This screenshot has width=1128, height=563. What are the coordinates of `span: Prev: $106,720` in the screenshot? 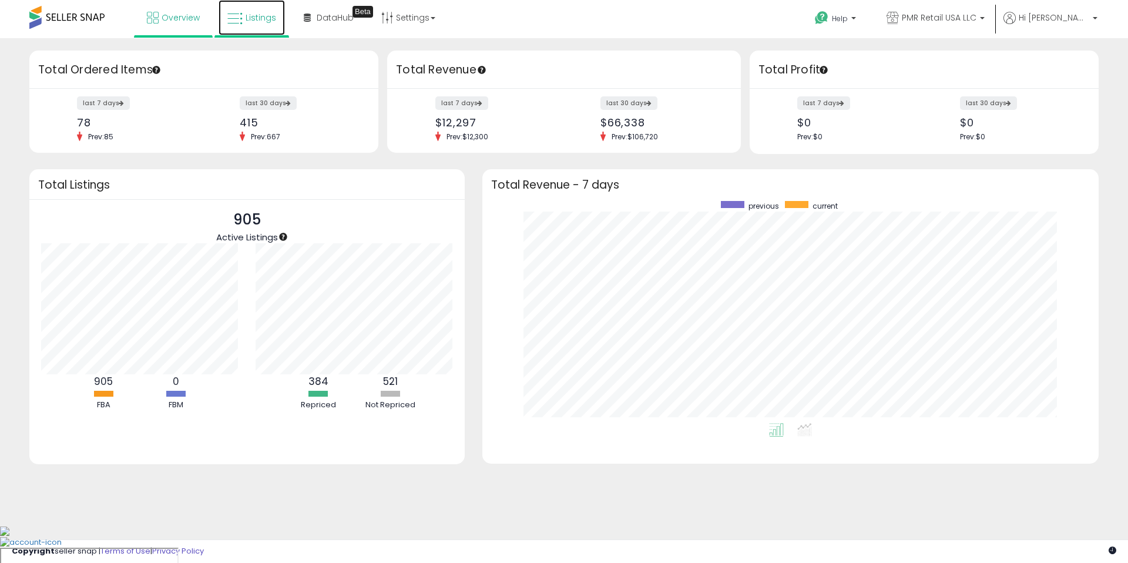 It's located at (634, 136).